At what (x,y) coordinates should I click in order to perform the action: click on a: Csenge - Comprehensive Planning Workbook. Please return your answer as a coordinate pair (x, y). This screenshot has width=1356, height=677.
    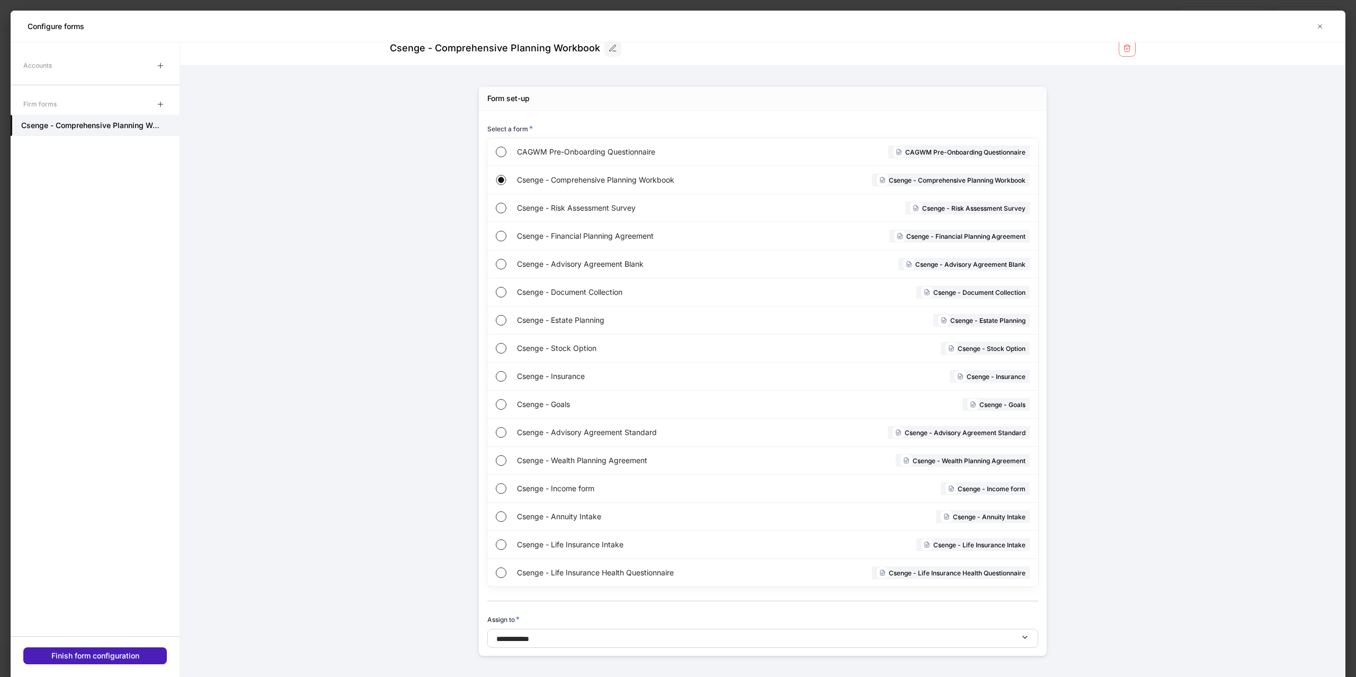
    Looking at the image, I should click on (95, 126).